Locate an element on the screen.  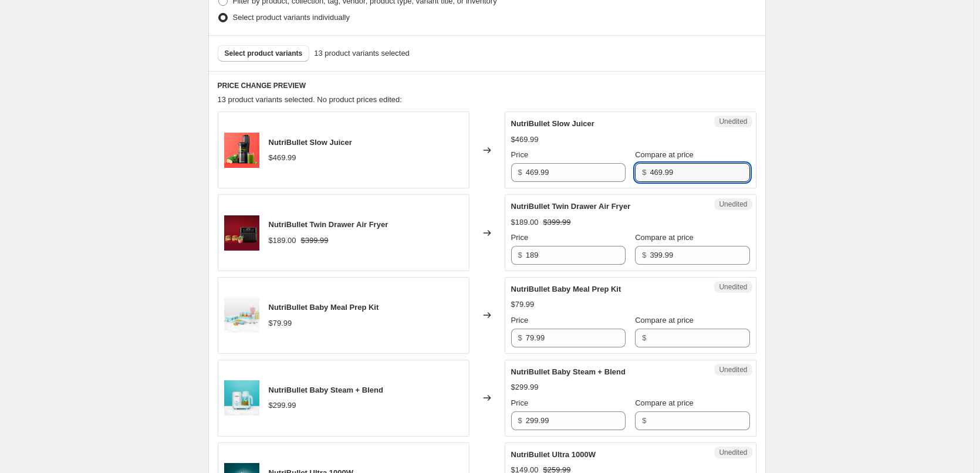
h6: PRICE CHANGE PREVIEW is located at coordinates (487, 86).